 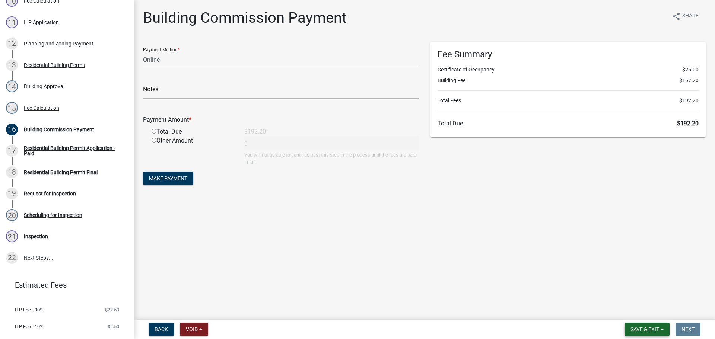 What do you see at coordinates (245, 18) in the screenshot?
I see `h1: Building Commission Payment` at bounding box center [245, 18].